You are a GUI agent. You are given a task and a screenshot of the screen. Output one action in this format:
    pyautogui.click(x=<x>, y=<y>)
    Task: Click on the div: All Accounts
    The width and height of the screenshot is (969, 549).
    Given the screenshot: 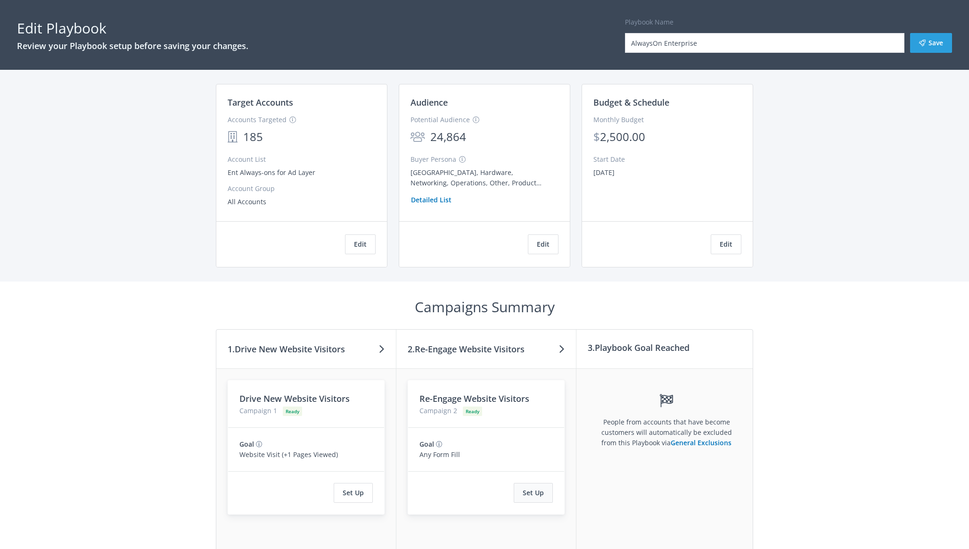 What is the action you would take?
    pyautogui.click(x=302, y=202)
    